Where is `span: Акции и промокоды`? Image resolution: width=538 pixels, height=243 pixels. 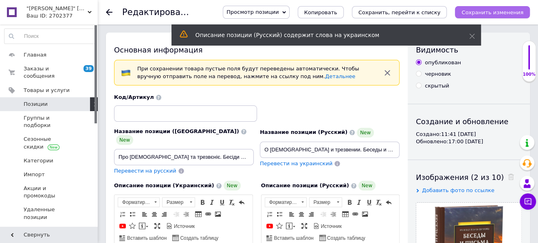
span: Акции и промокоды is located at coordinates (49, 192).